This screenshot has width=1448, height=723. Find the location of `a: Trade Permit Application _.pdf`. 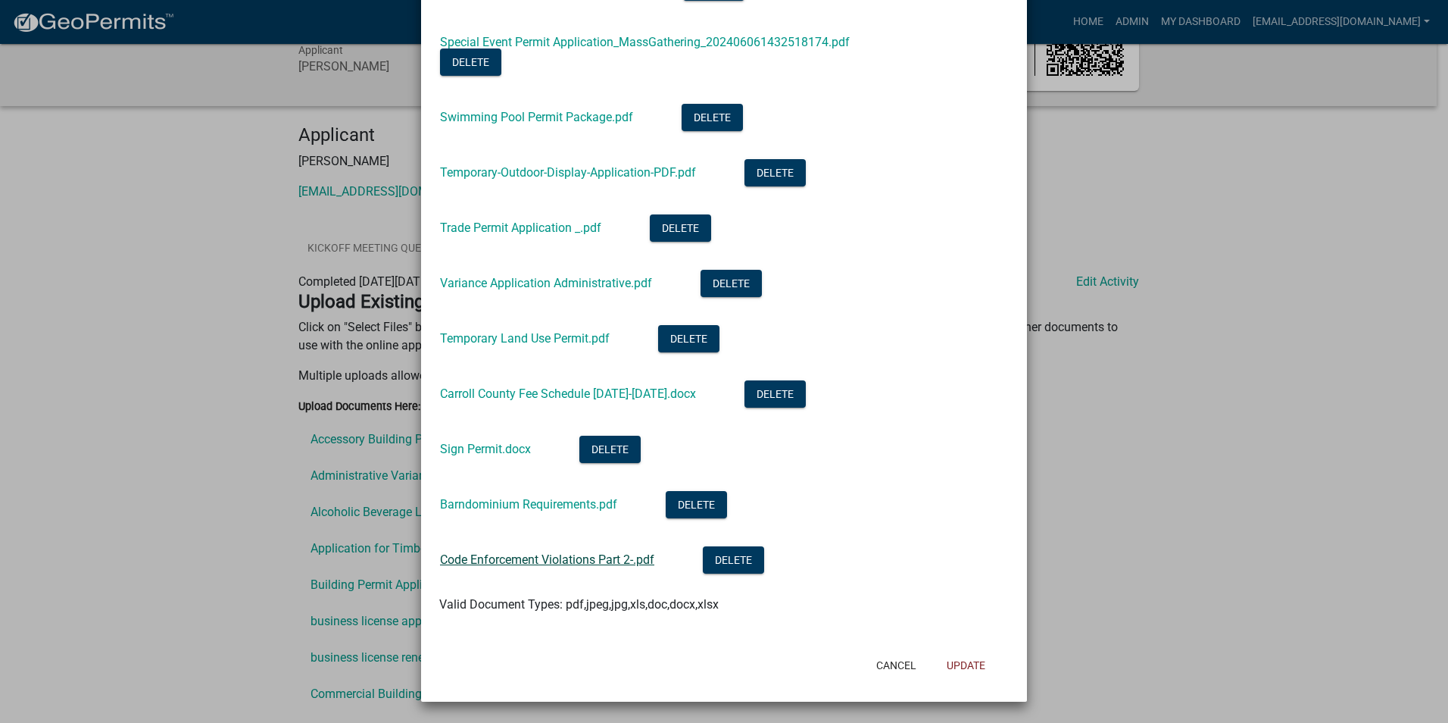

a: Trade Permit Application _.pdf is located at coordinates (520, 227).